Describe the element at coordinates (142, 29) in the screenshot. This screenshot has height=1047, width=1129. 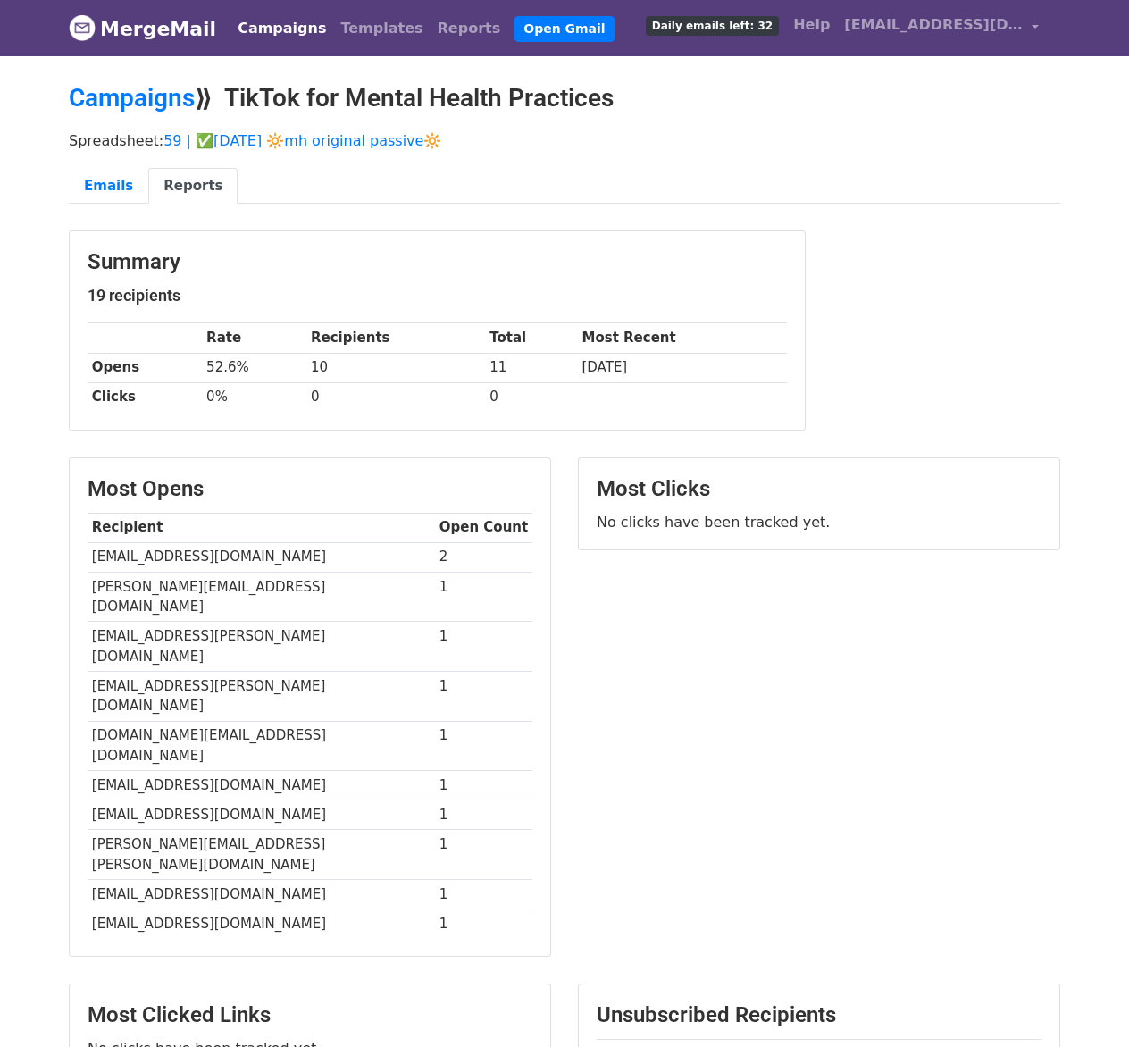
I see `a: MergeMail` at that location.